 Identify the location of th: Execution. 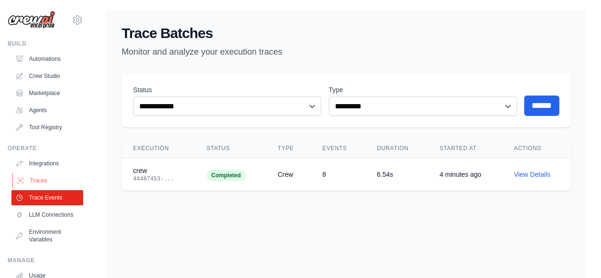
(158, 148).